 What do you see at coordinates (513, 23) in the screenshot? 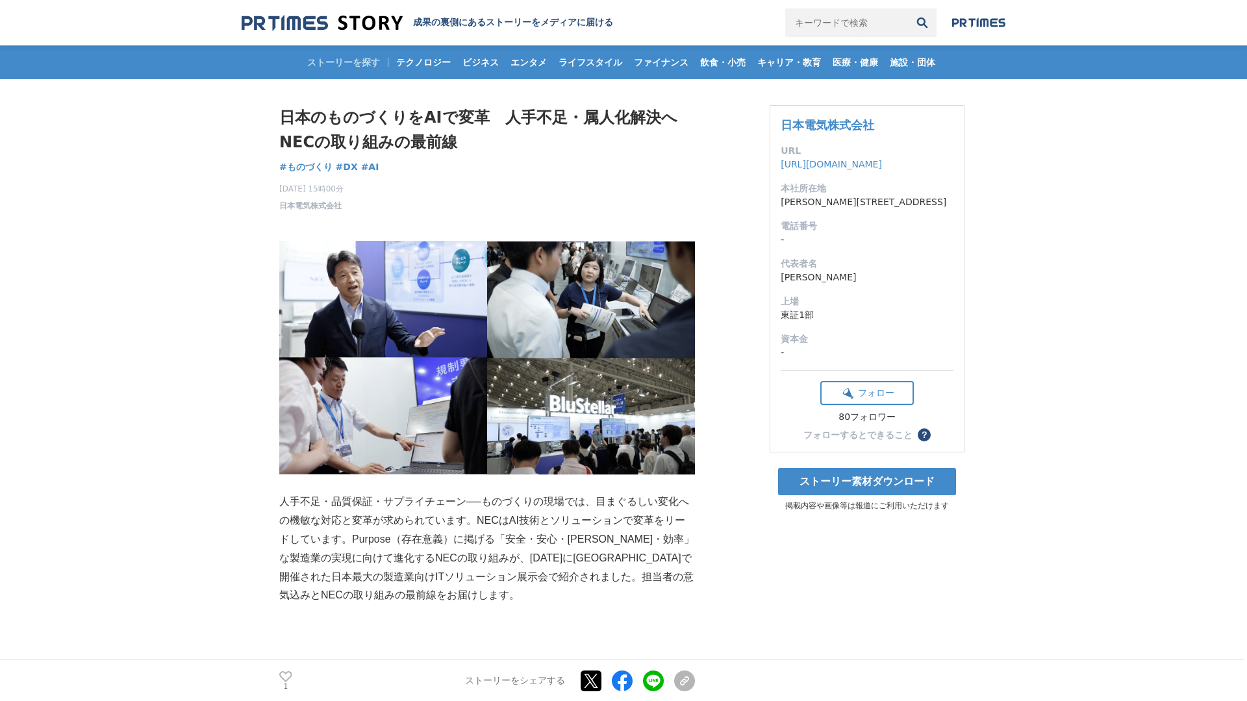
I see `h2: 成果の裏側にあるストーリーをメディアに届ける` at bounding box center [513, 23].